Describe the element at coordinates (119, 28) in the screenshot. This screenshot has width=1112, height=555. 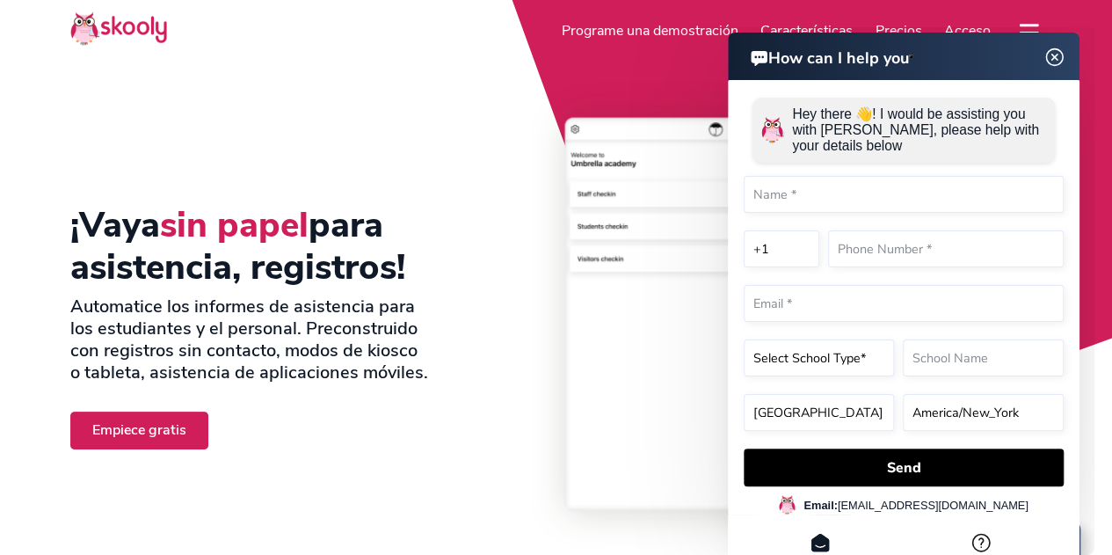
I see `img: Skooly` at that location.